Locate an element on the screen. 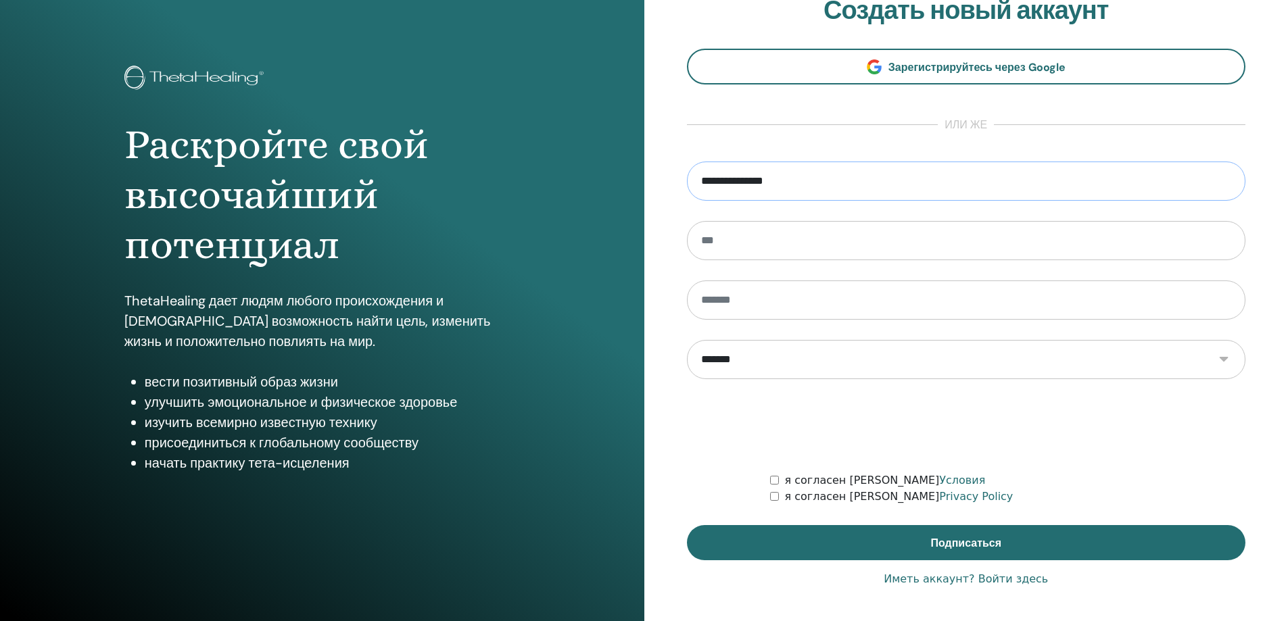 The image size is (1288, 621). li: вести позитивный образ жизни is located at coordinates (332, 382).